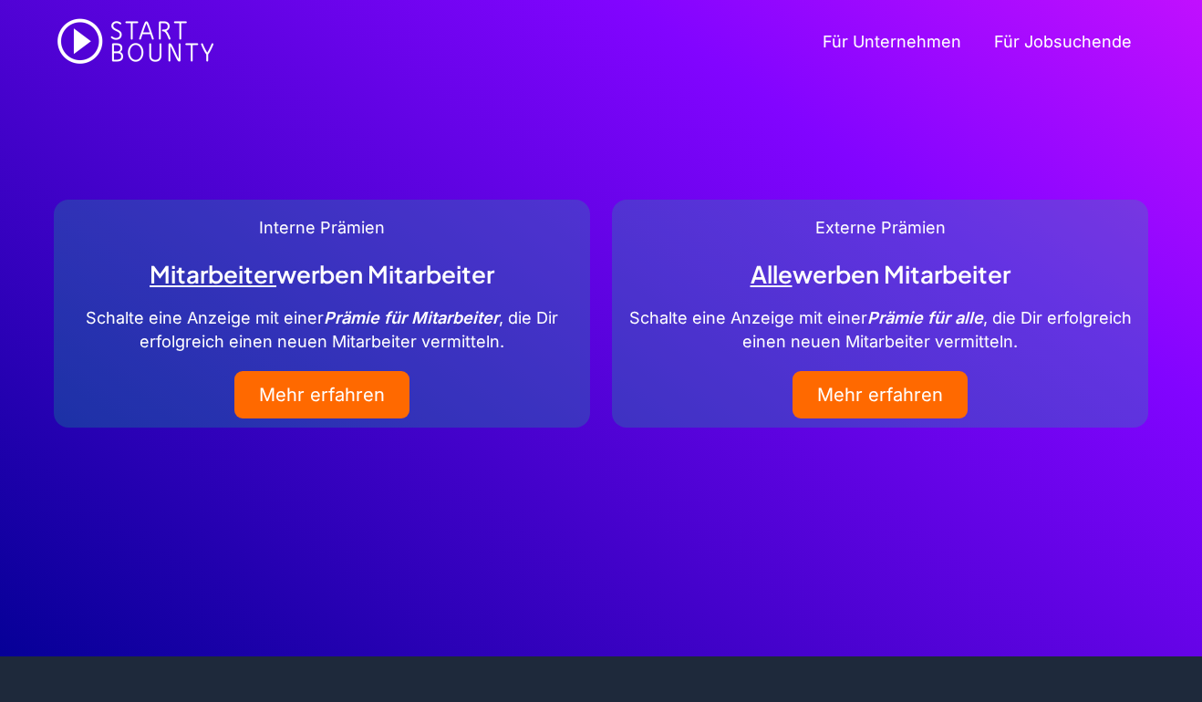 The height and width of the screenshot is (702, 1202). Describe the element at coordinates (411, 317) in the screenshot. I see `em: Prämie für Mitarbeiter` at that location.